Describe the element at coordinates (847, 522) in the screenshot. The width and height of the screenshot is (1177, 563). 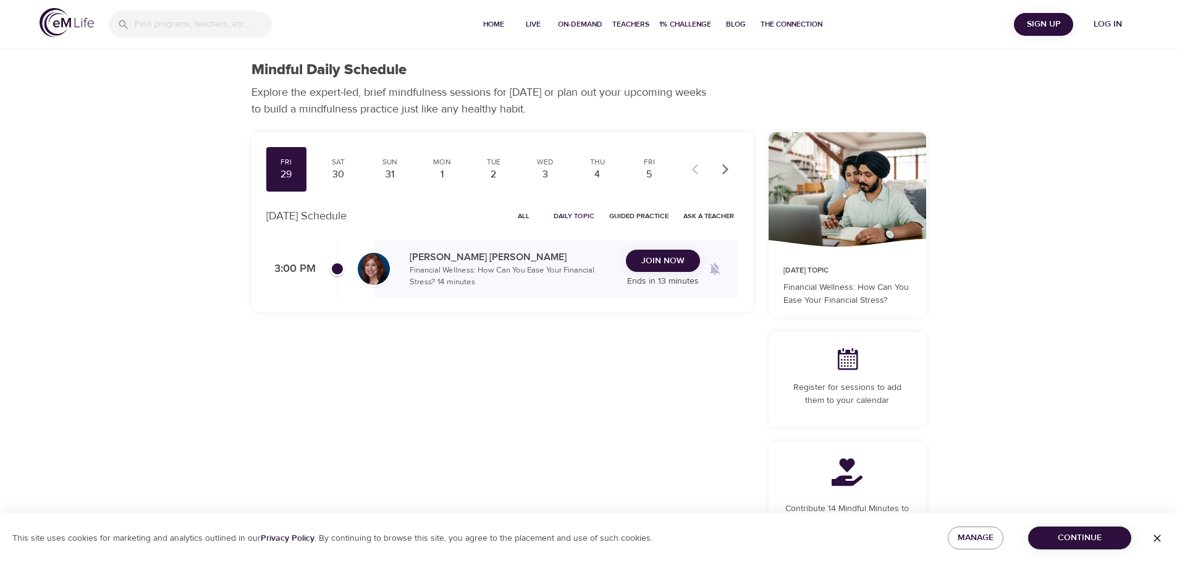
I see `p: Contribute 14 Mindful Minutes to a charity by joining a community and completing this program.` at that location.